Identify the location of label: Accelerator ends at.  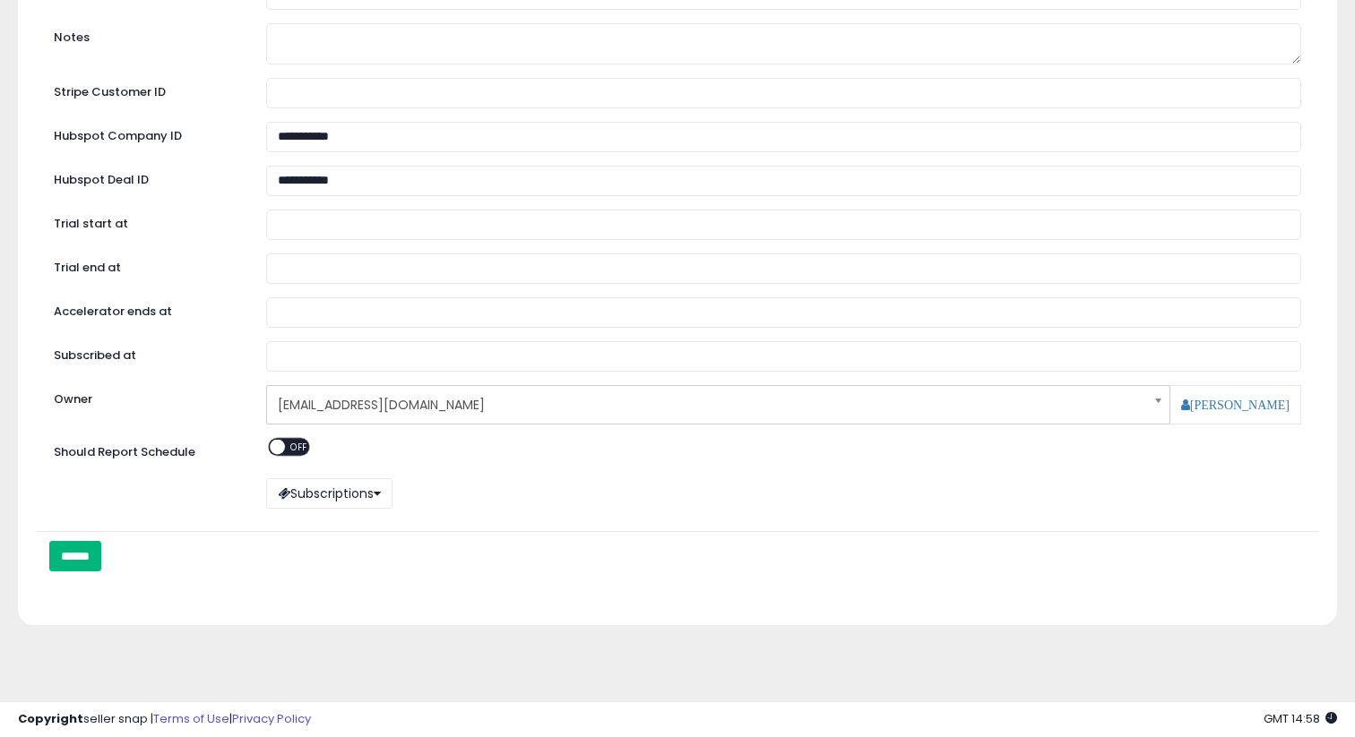
(146, 309).